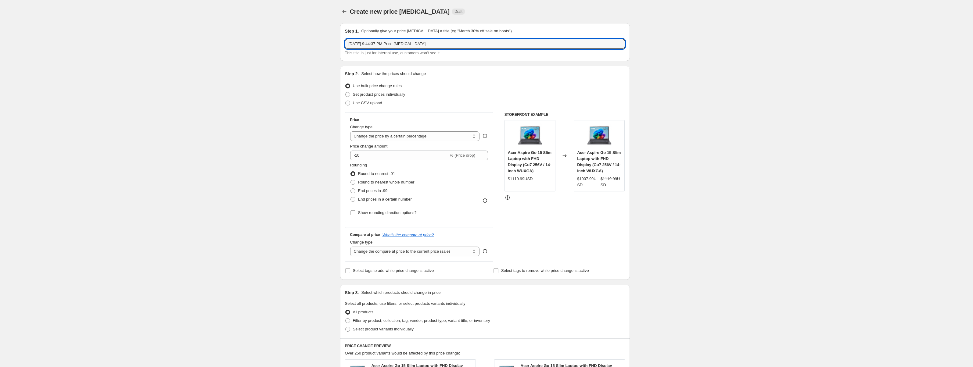  What do you see at coordinates (368, 103) in the screenshot?
I see `span: Use CSV upload` at bounding box center [368, 103].